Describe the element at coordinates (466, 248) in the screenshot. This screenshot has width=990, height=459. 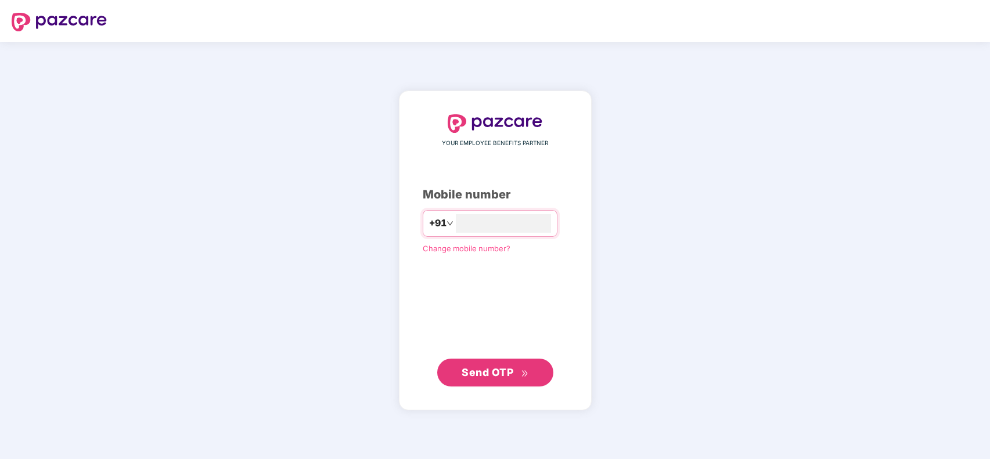
I see `span: Change mobile number?` at that location.